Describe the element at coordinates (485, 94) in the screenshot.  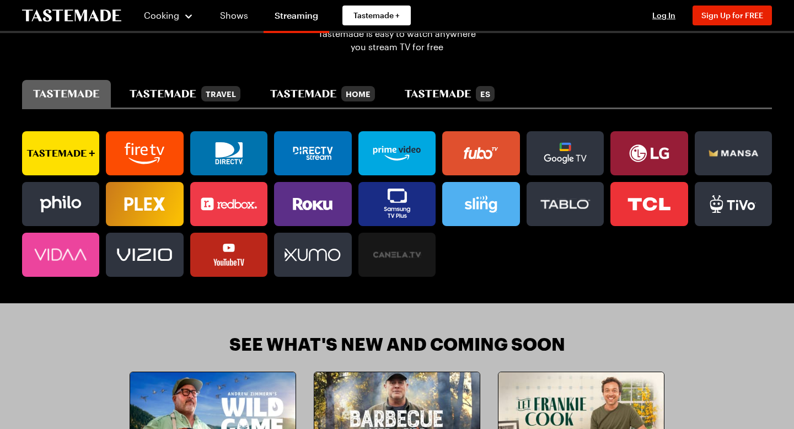
I see `div: ES` at that location.